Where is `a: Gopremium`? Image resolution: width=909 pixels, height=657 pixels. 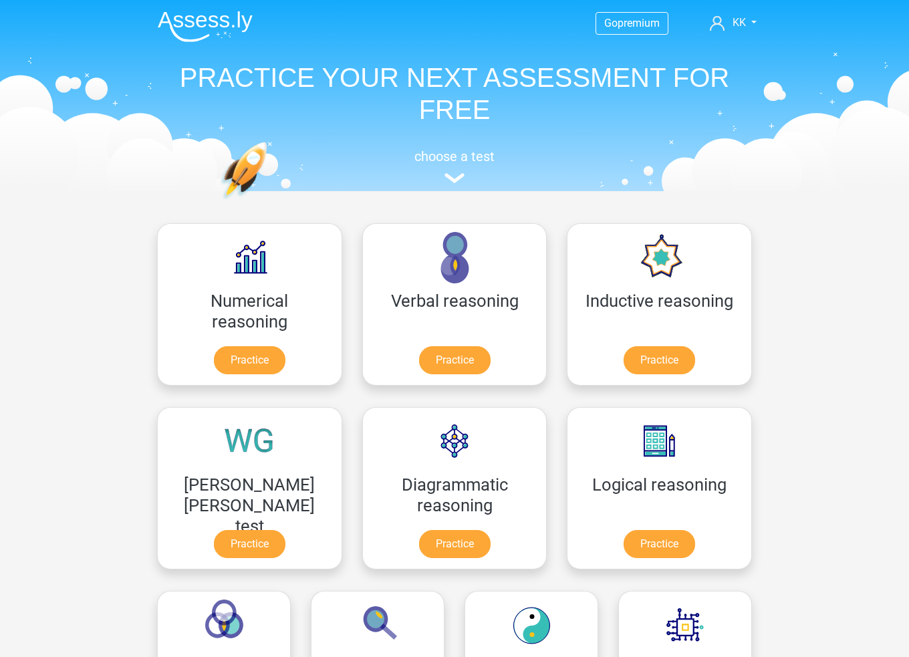
a: Gopremium is located at coordinates (632, 23).